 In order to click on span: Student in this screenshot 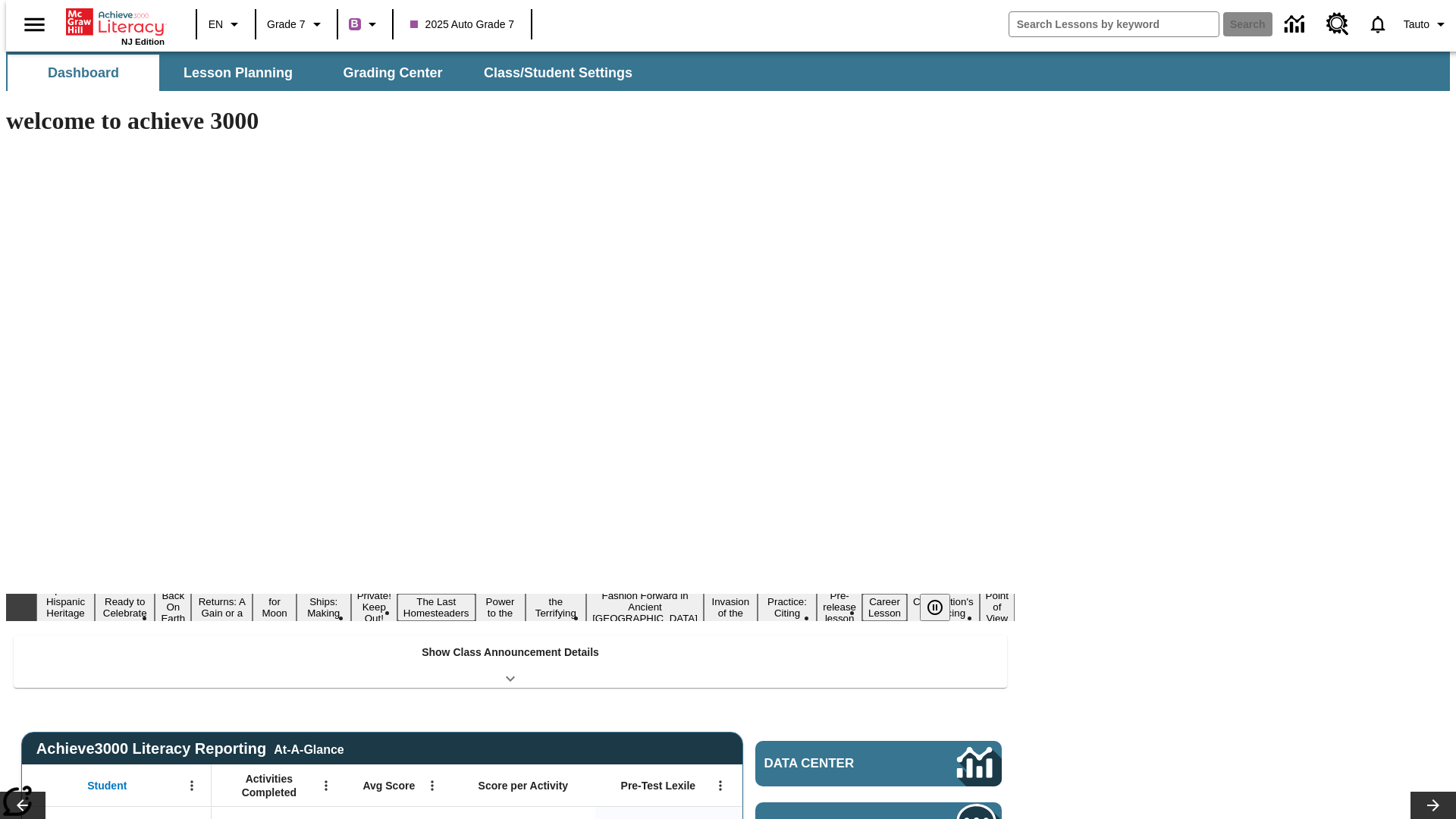, I will do `click(107, 786)`.